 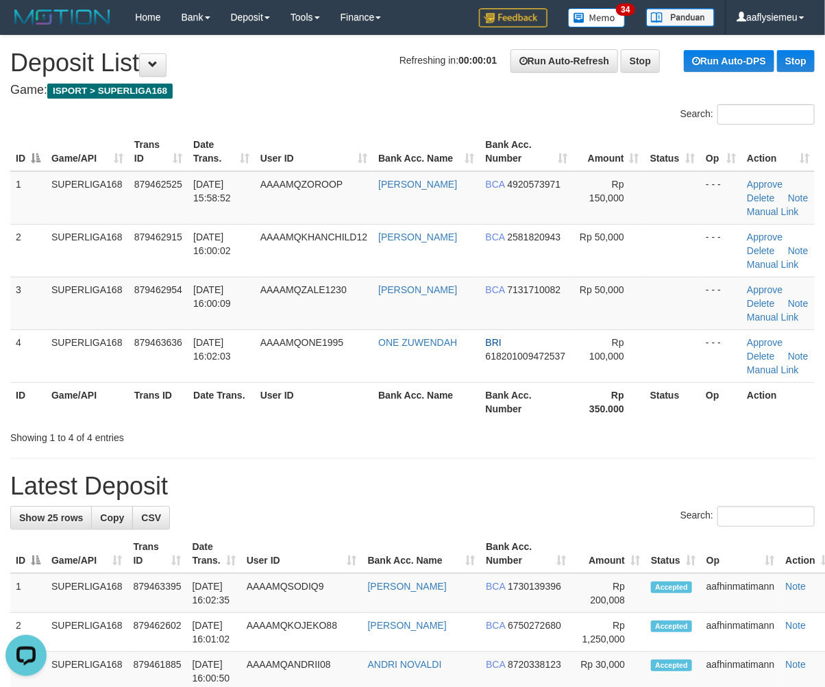 What do you see at coordinates (597, 18) in the screenshot?
I see `img: Button%20Memo.svg` at bounding box center [597, 18].